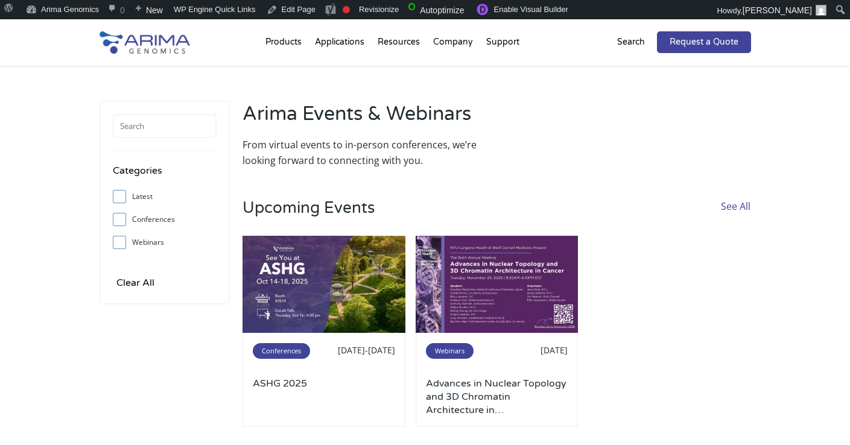 The image size is (850, 445). Describe the element at coordinates (736, 217) in the screenshot. I see `a: See All` at that location.